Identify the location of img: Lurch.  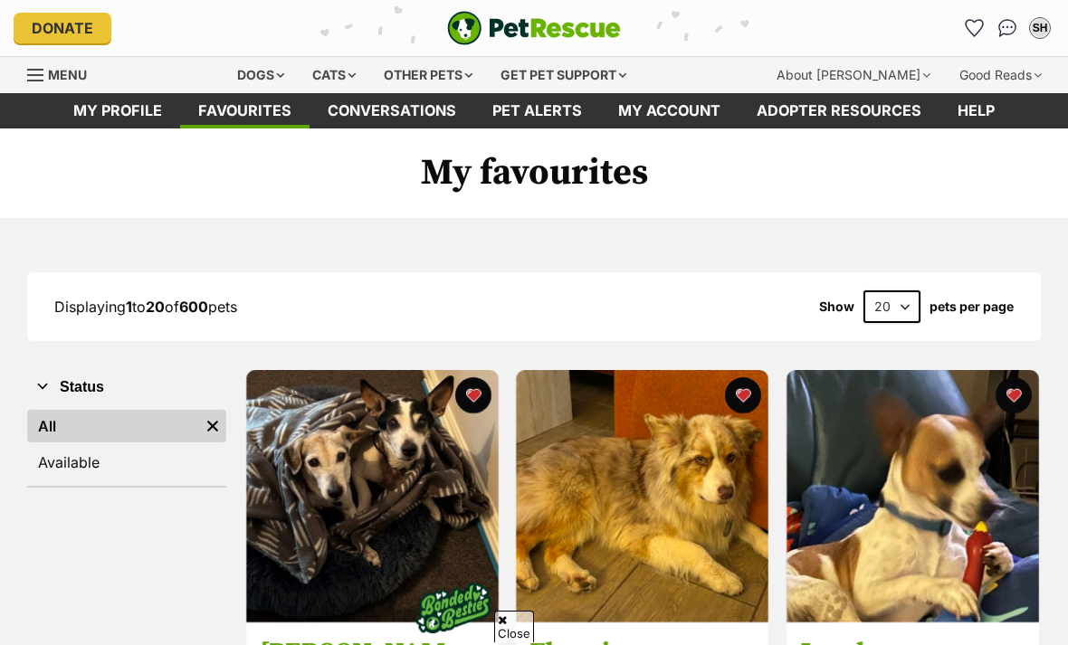
(912, 496).